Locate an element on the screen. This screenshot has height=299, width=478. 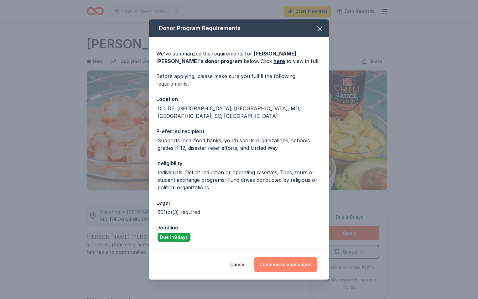
div: Due in 9 days is located at coordinates (174, 237).